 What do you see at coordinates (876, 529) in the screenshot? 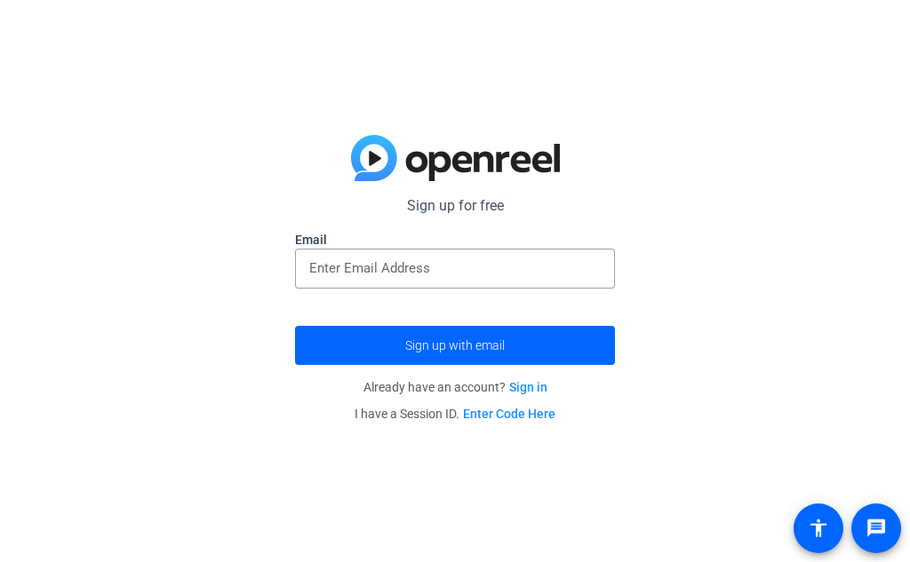
I see `mat-icon: message` at bounding box center [876, 529].